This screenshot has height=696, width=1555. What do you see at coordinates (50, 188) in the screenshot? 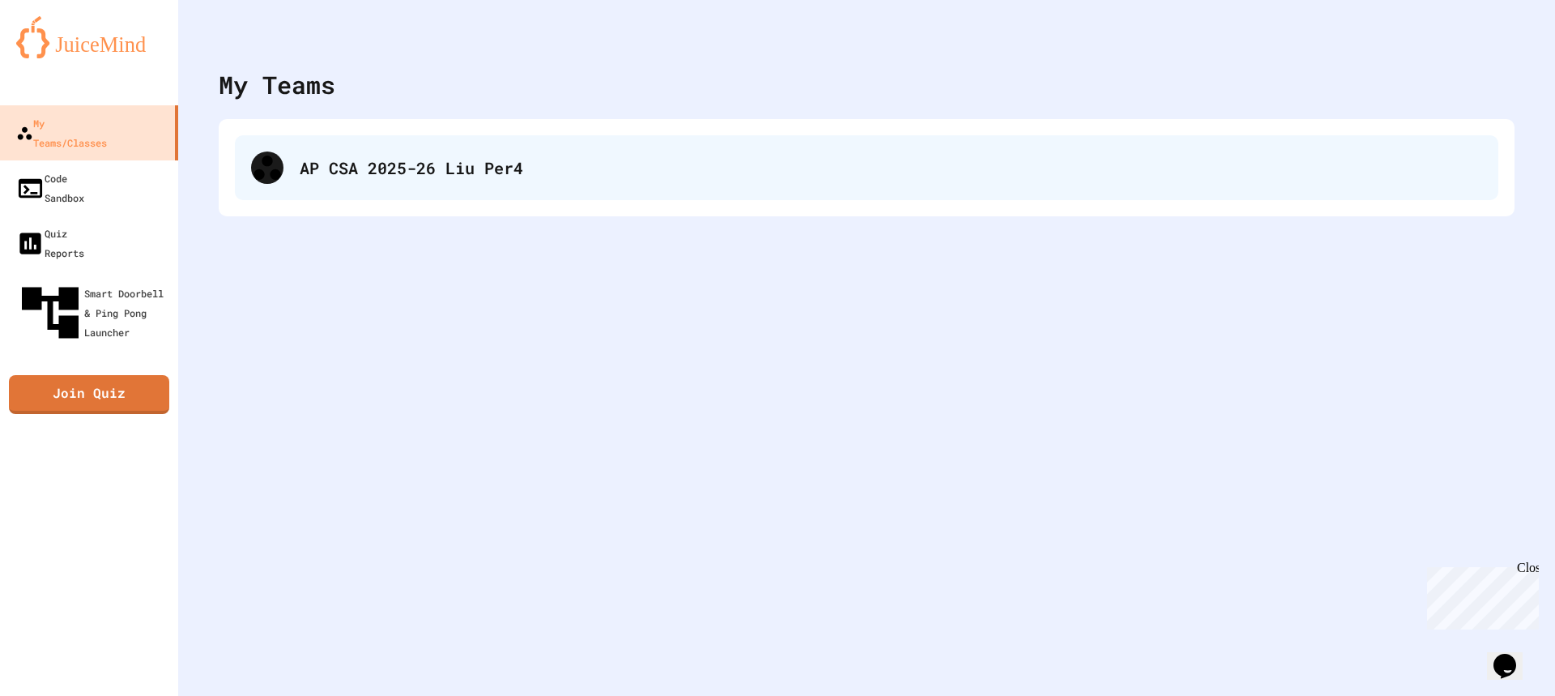
I see `div: Code Sandbox` at bounding box center [50, 188].